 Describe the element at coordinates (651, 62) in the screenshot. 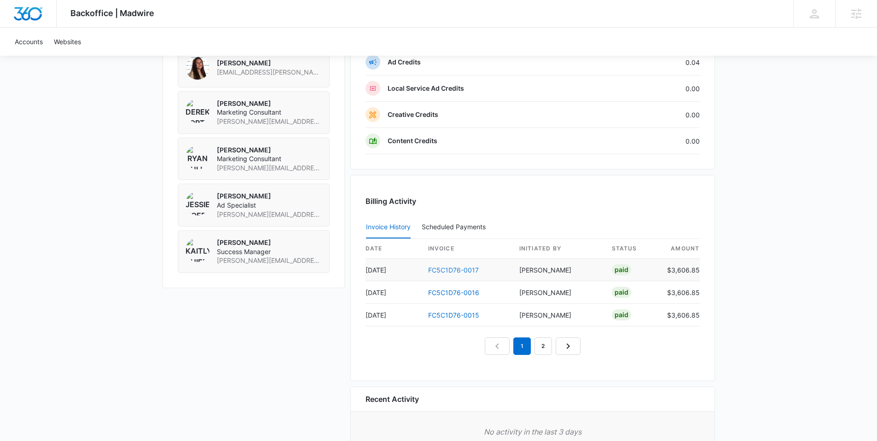

I see `td: 0.04` at that location.